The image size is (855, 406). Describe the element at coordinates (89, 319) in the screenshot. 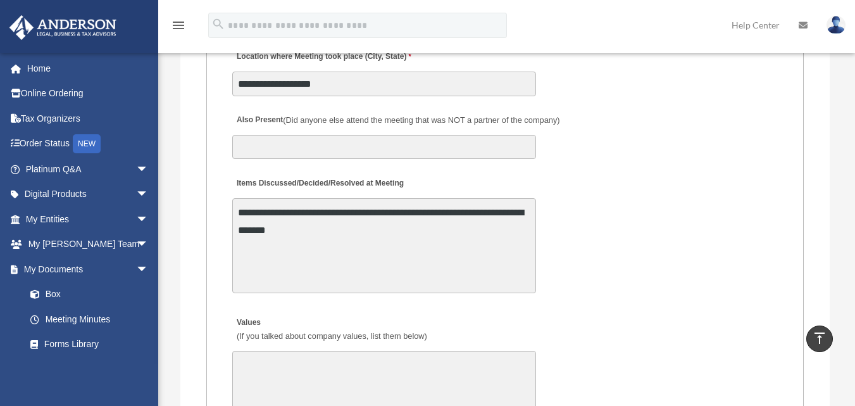

I see `a: Meeting Minutes` at that location.